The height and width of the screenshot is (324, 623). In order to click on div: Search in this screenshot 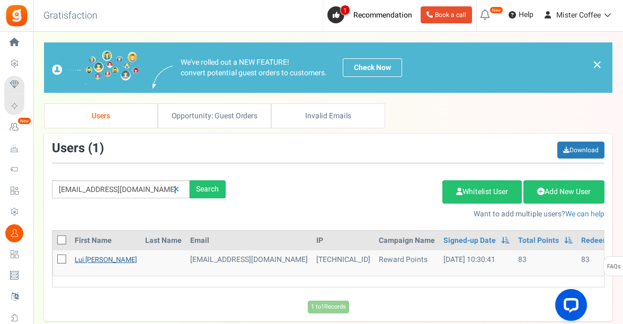, I will do `click(208, 189)`.